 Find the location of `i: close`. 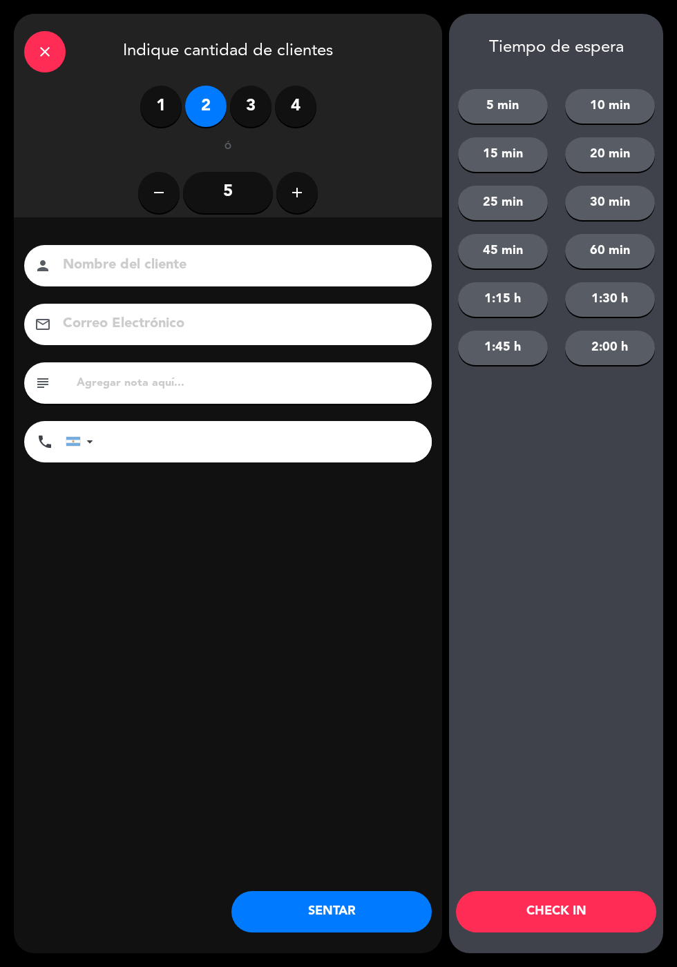

i: close is located at coordinates (45, 52).